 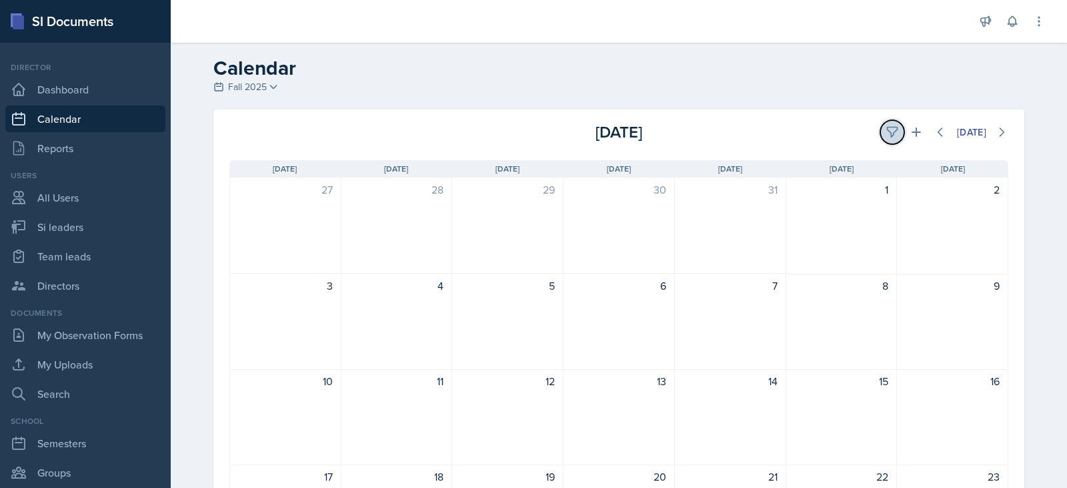 I want to click on div: Users, so click(x=85, y=175).